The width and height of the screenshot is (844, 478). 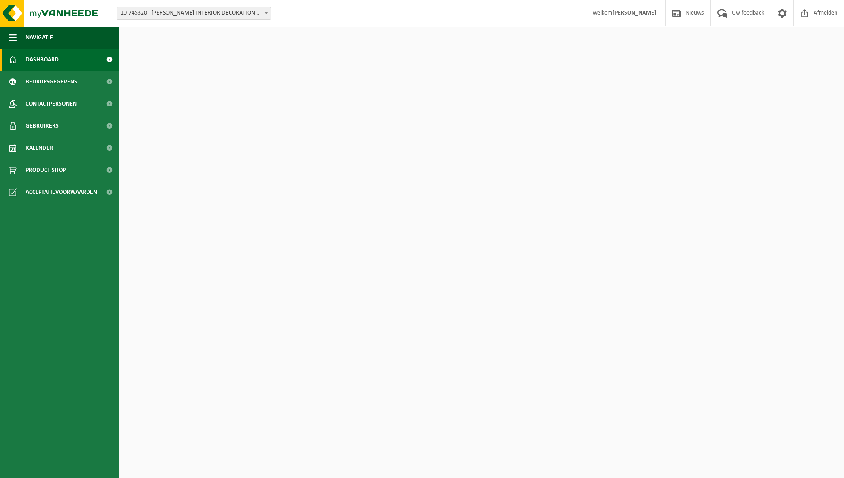 What do you see at coordinates (61, 192) in the screenshot?
I see `span: Acceptatievoorwaarden` at bounding box center [61, 192].